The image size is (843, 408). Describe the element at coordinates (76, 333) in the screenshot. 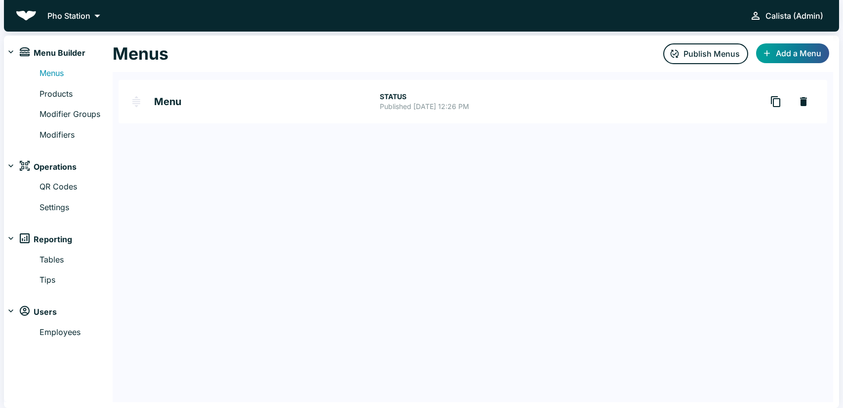

I see `a: Employees` at that location.